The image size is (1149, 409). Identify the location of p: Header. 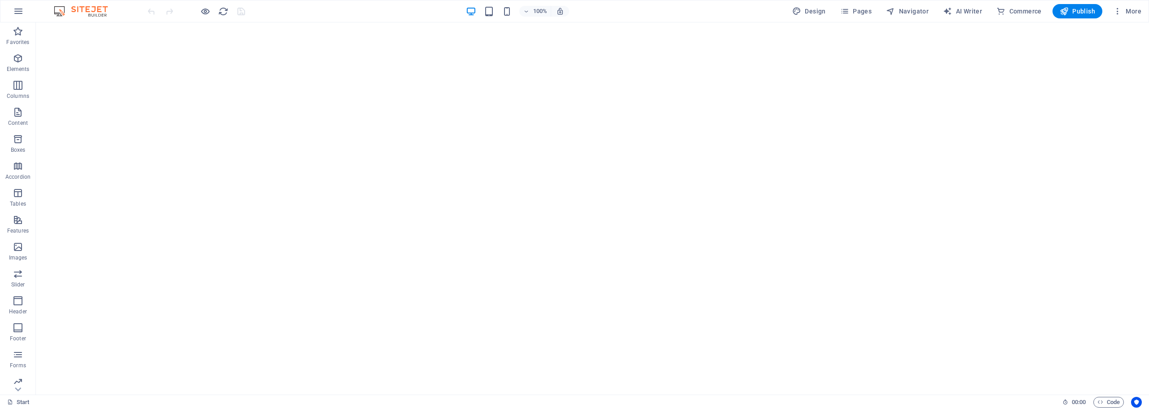
(18, 311).